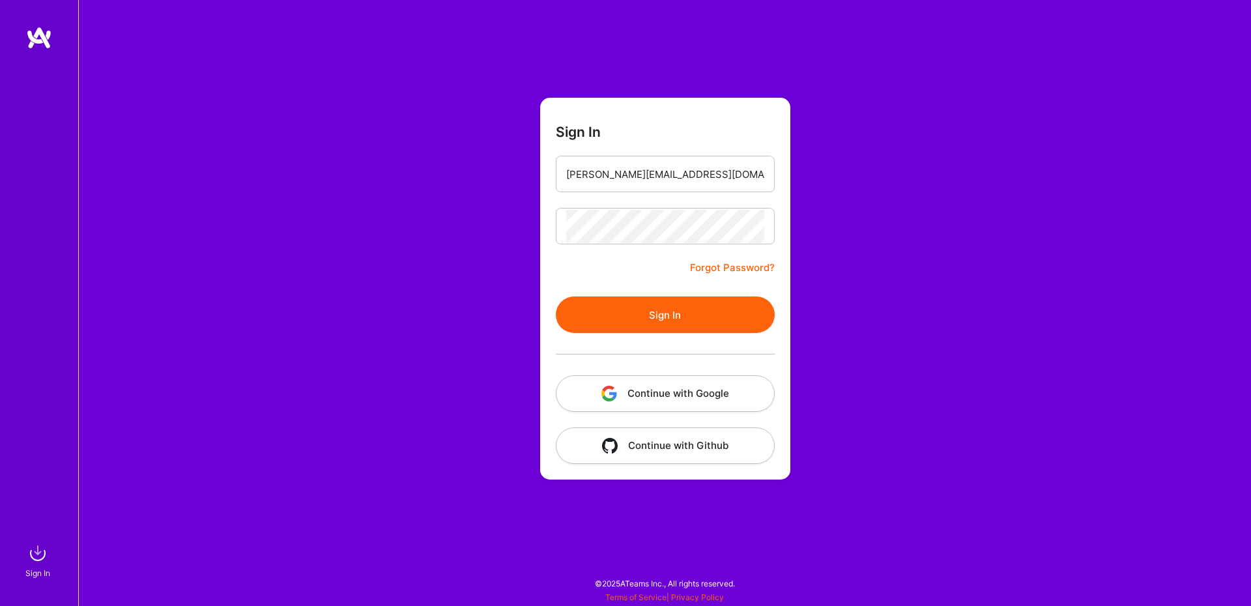  I want to click on a: sign inSign In, so click(39, 560).